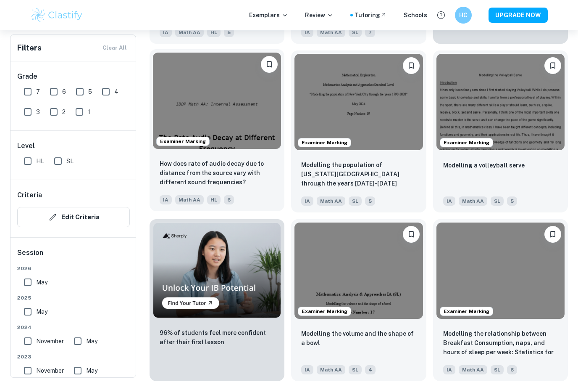 The image size is (578, 382). What do you see at coordinates (74, 268) in the screenshot?
I see `span: 2026` at bounding box center [74, 268].